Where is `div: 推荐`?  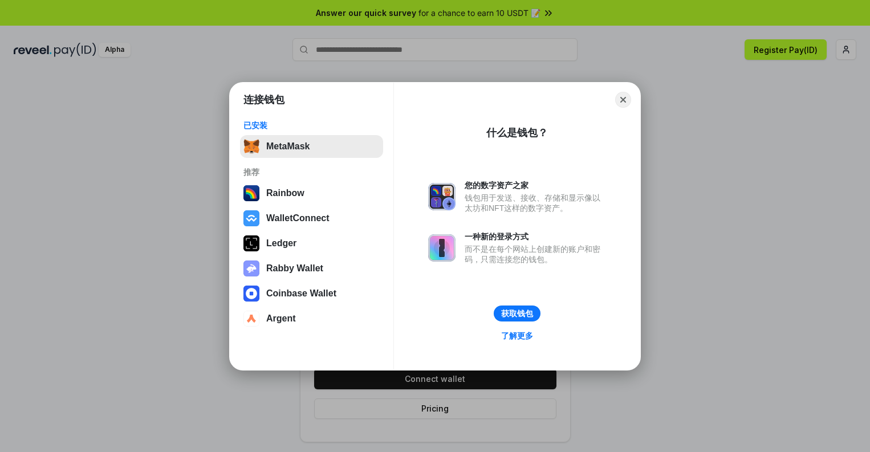
div: 推荐 is located at coordinates (311, 172).